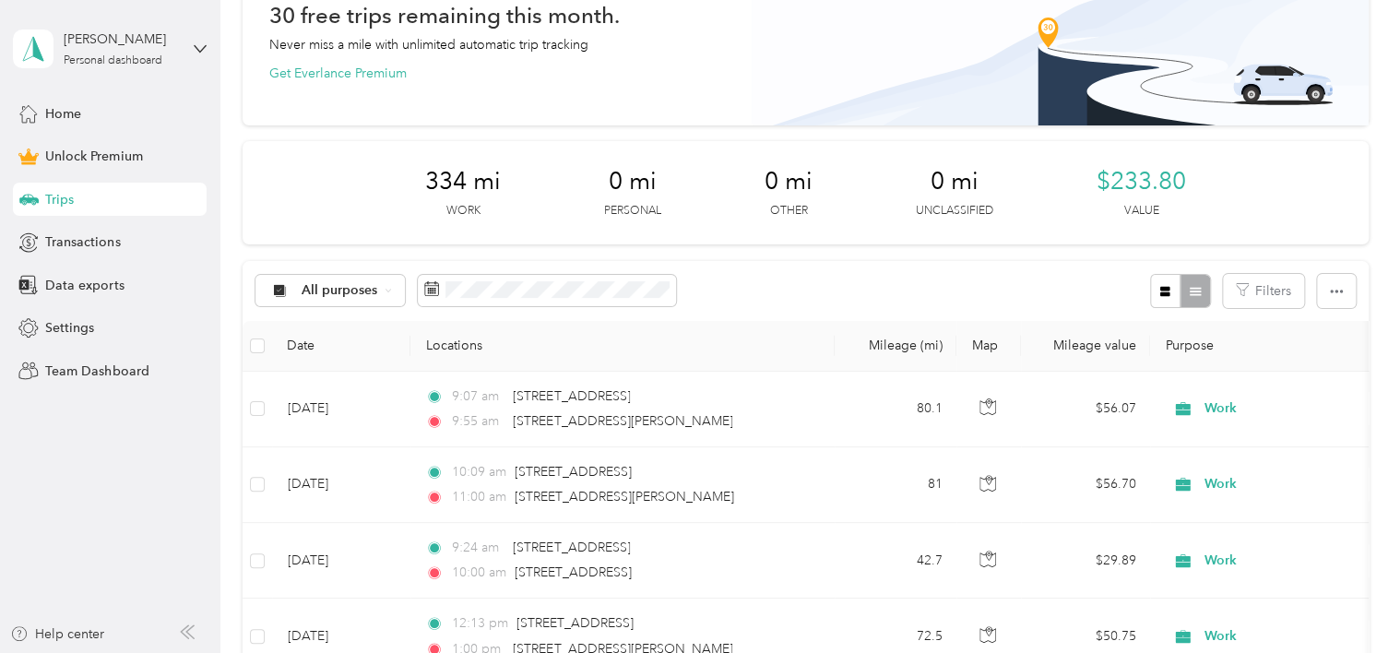  I want to click on td: 80.1, so click(896, 410).